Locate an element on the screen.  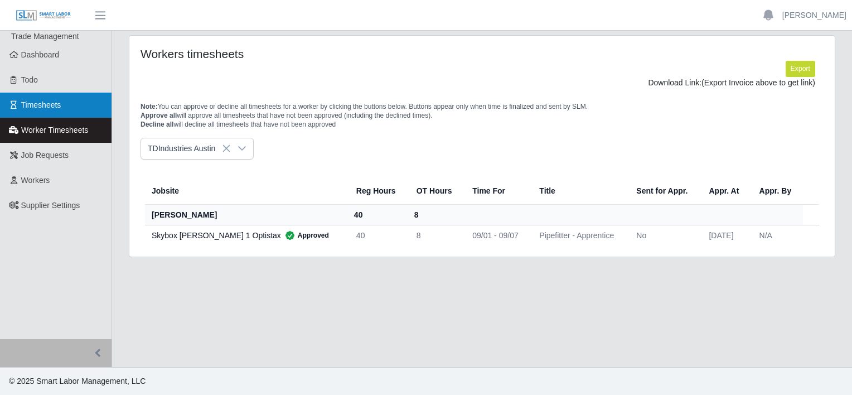
button: Export is located at coordinates (800, 69).